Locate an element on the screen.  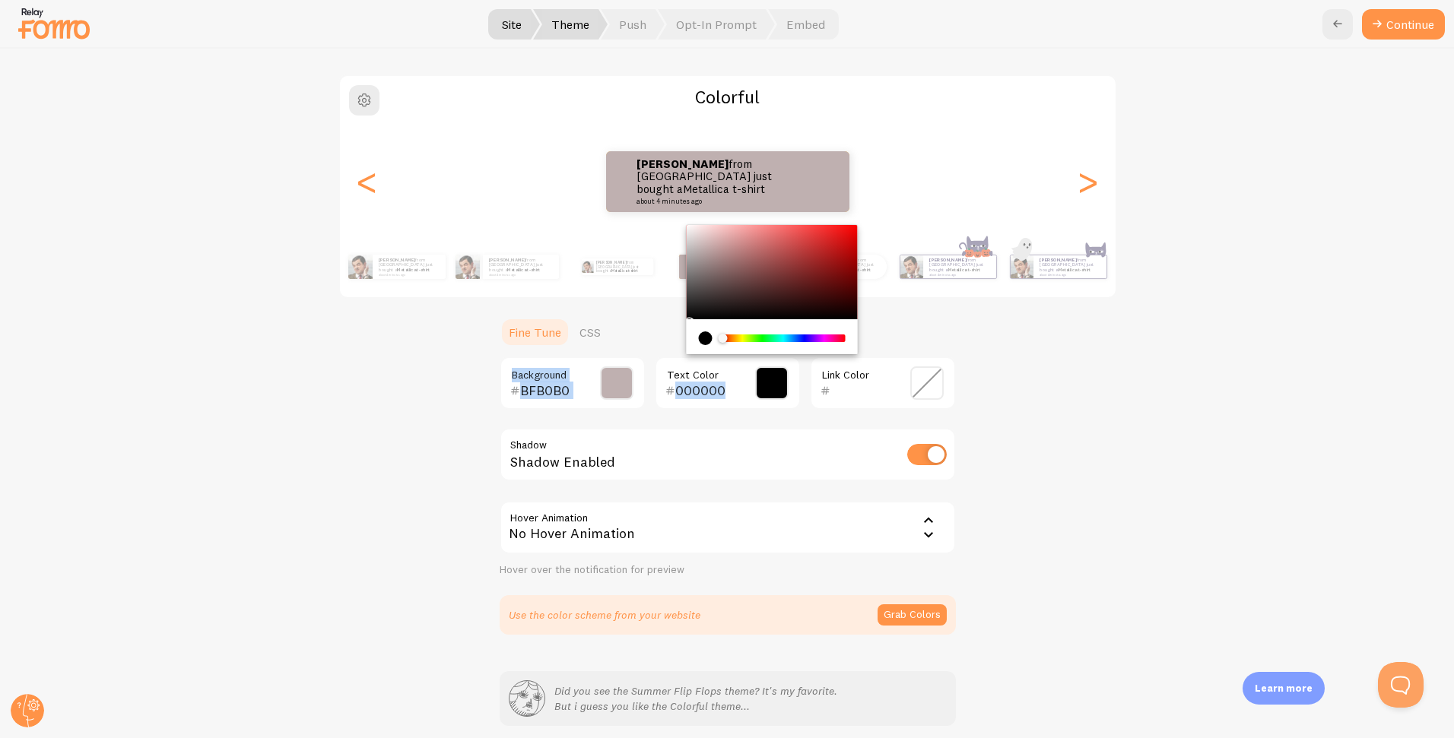
div: Learn more is located at coordinates (1283, 688).